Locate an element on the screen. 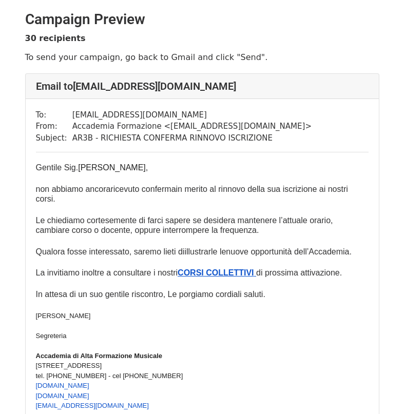 Image resolution: width=404 pixels, height=414 pixels. b: Accademia di Alta Formazione Musicale is located at coordinates (99, 356).